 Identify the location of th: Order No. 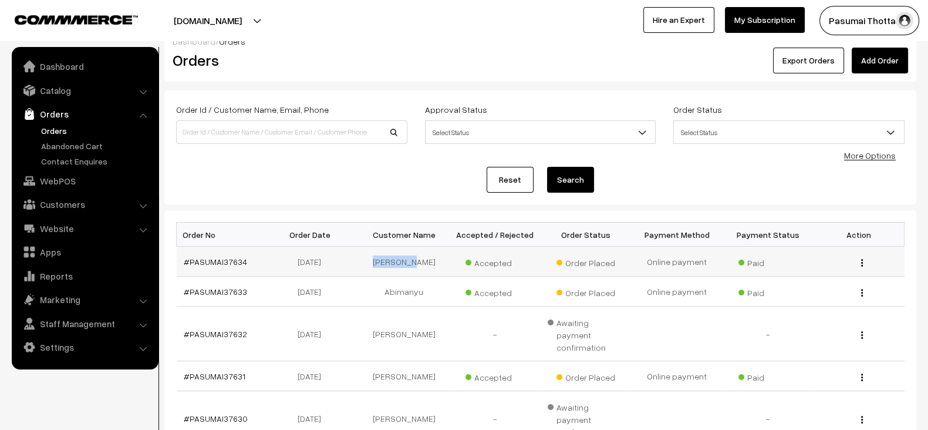
(222, 234).